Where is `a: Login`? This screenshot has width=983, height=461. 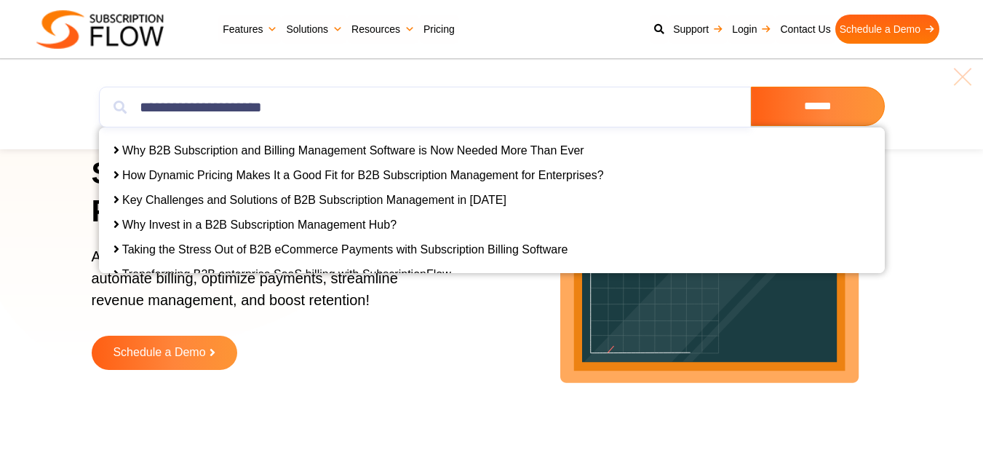 a: Login is located at coordinates (752, 29).